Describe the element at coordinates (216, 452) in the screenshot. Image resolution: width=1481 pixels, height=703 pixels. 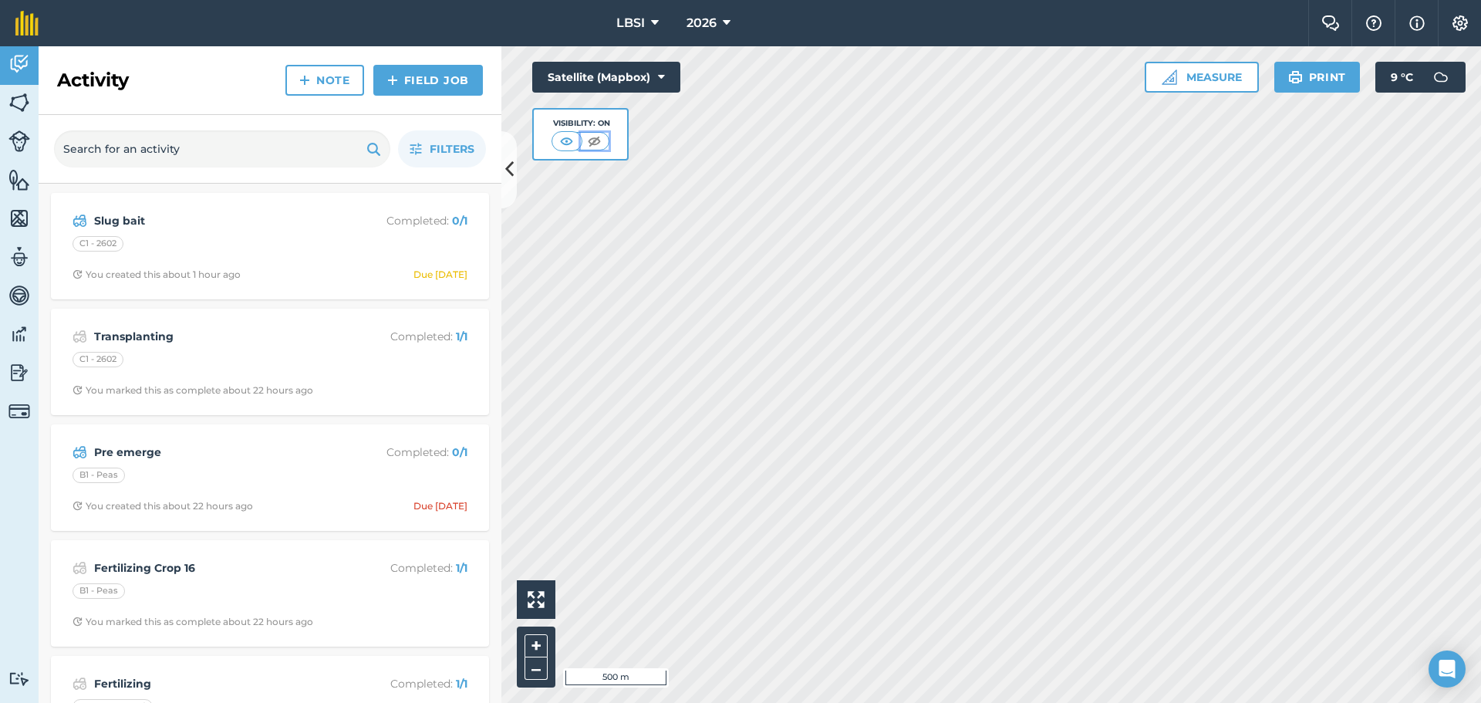
I see `strong: Pre emerge` at that location.